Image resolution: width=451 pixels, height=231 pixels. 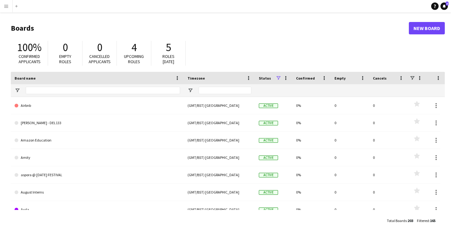 What do you see at coordinates (65, 59) in the screenshot?
I see `span: Empty roles` at bounding box center [65, 59].